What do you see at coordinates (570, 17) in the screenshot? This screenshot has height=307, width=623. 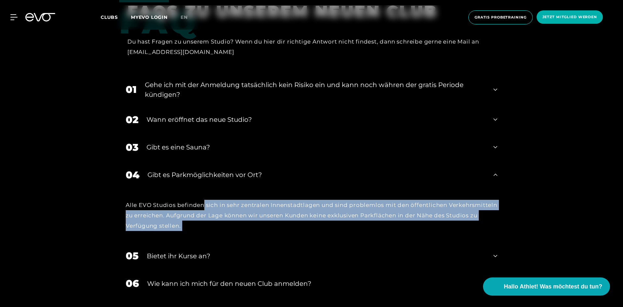 I see `a: Jetzt Mitglied werden` at bounding box center [570, 17].